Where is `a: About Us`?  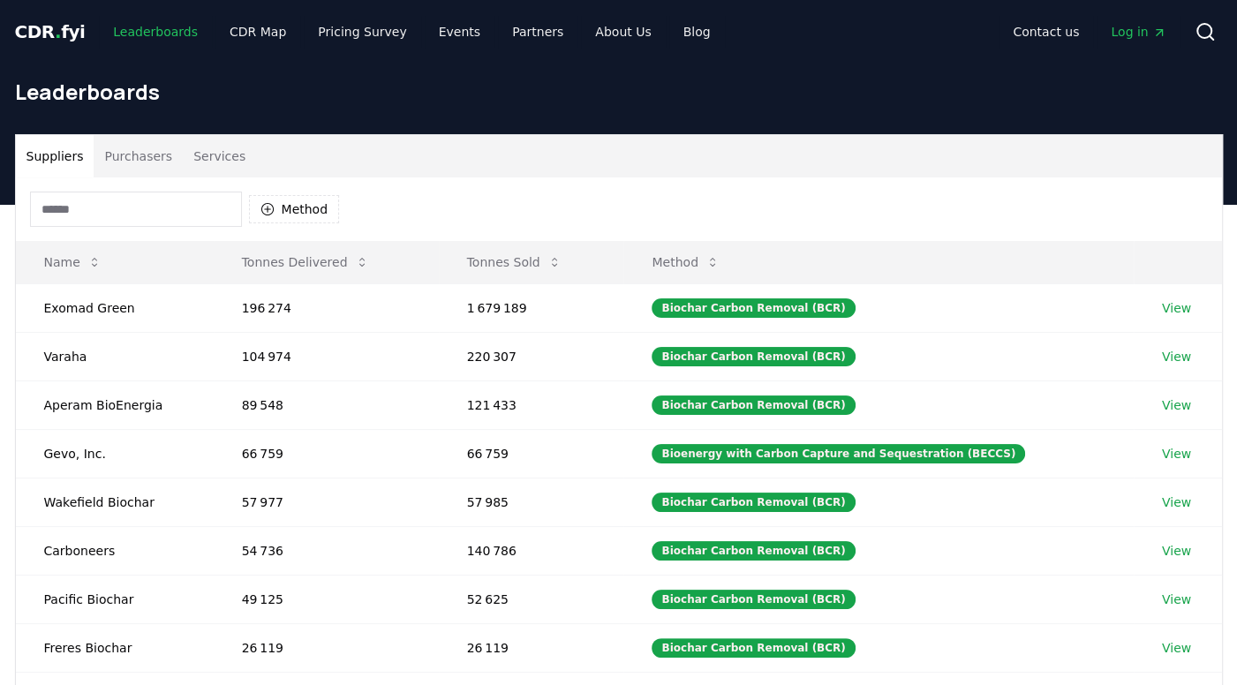
a: About Us is located at coordinates (622, 32).